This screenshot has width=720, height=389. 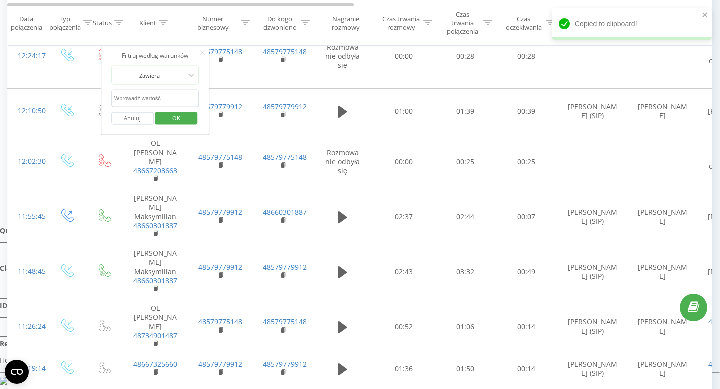 What do you see at coordinates (465, 217) in the screenshot?
I see `td: 02:44` at bounding box center [465, 217].